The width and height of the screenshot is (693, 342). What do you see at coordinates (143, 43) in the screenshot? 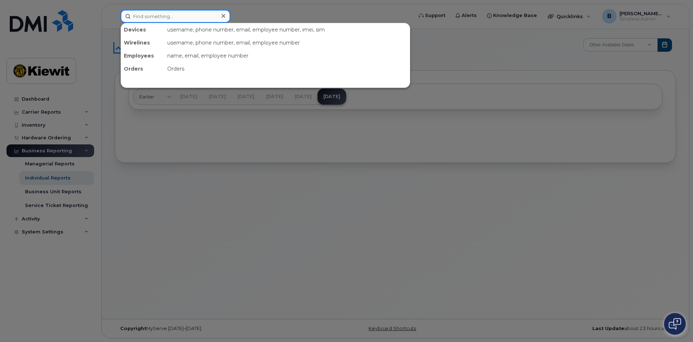
I see `div: Wirelines` at bounding box center [143, 43].